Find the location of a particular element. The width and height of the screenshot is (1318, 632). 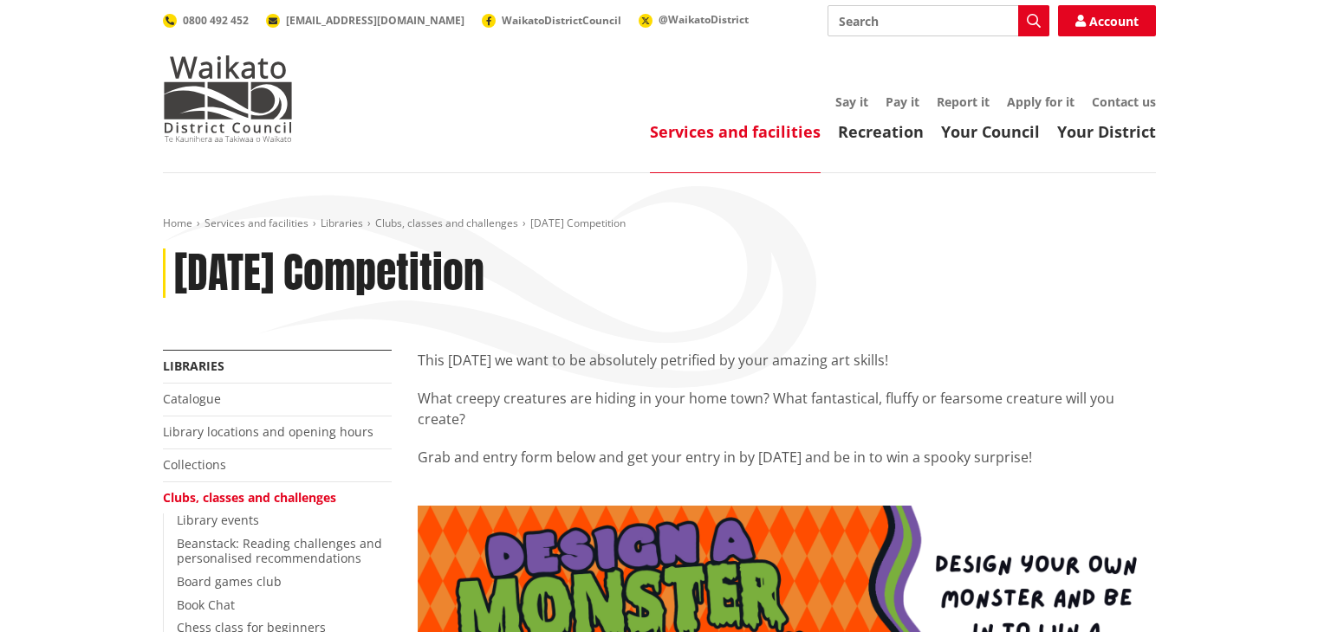

span: WaikatoDistrictCouncil is located at coordinates (561, 20).